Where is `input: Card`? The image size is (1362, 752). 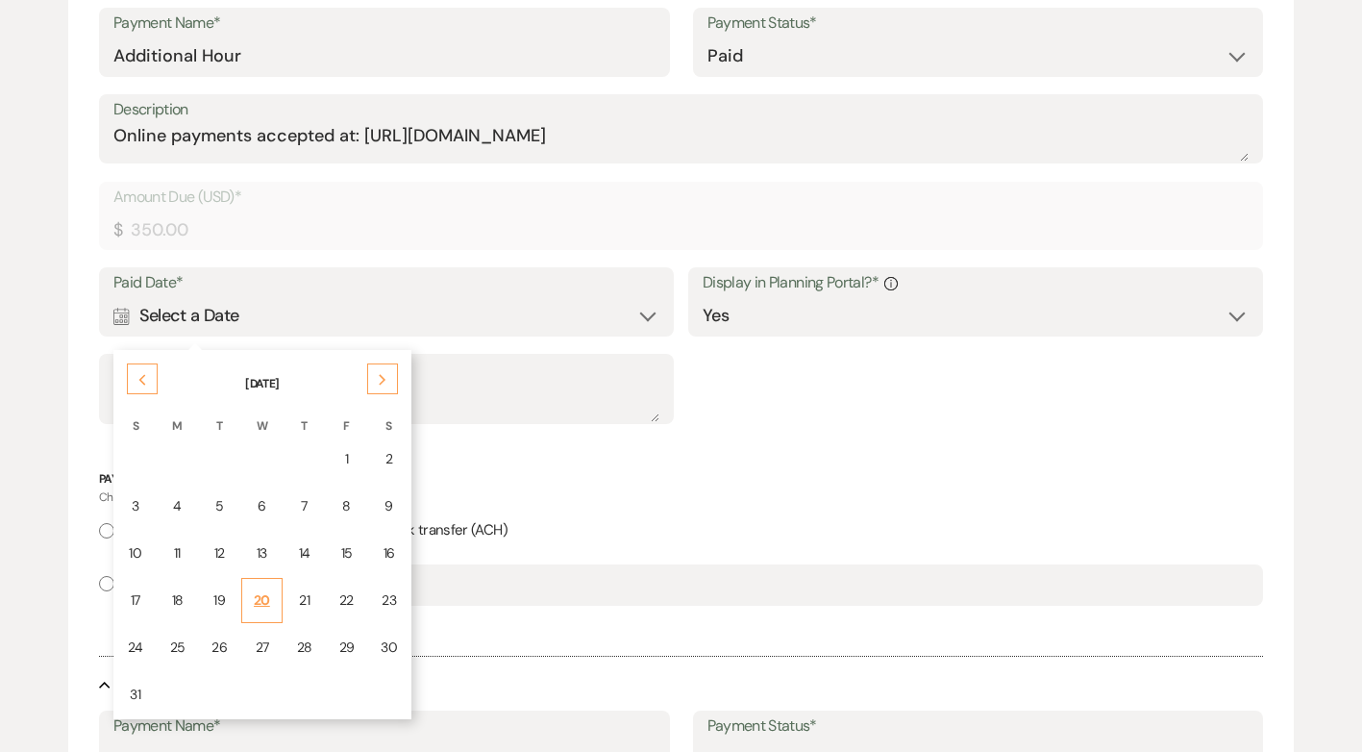 input: Card is located at coordinates (107, 531).